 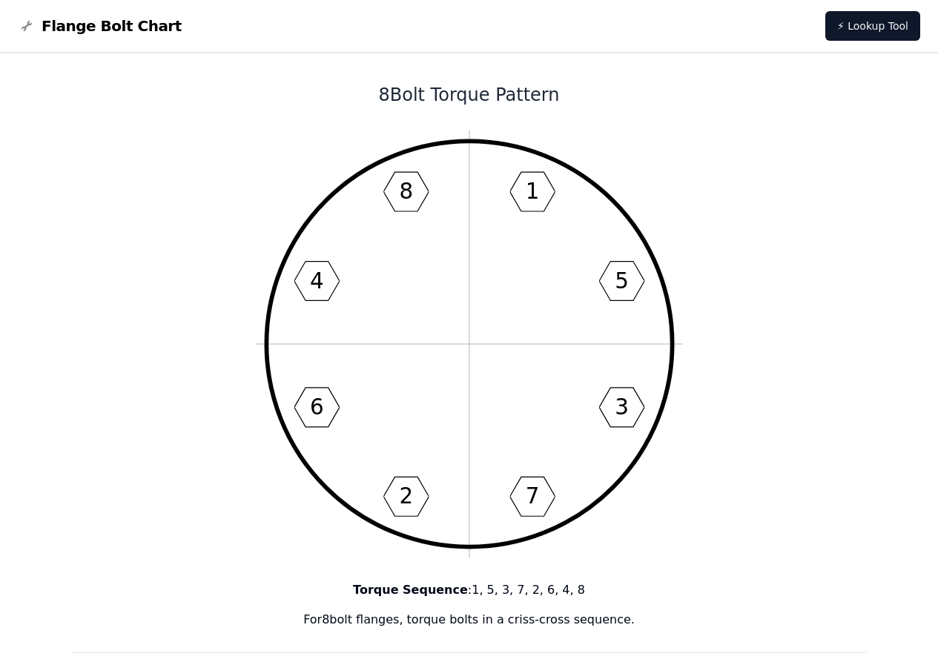 I want to click on text: 3, so click(x=621, y=407).